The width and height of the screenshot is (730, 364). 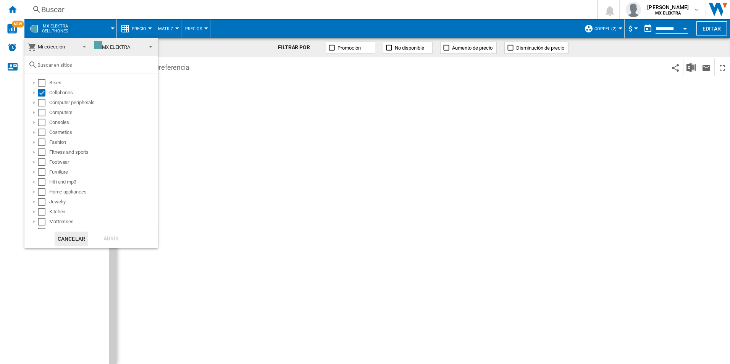 What do you see at coordinates (103, 152) in the screenshot?
I see `div: Fitness and sports` at bounding box center [103, 152].